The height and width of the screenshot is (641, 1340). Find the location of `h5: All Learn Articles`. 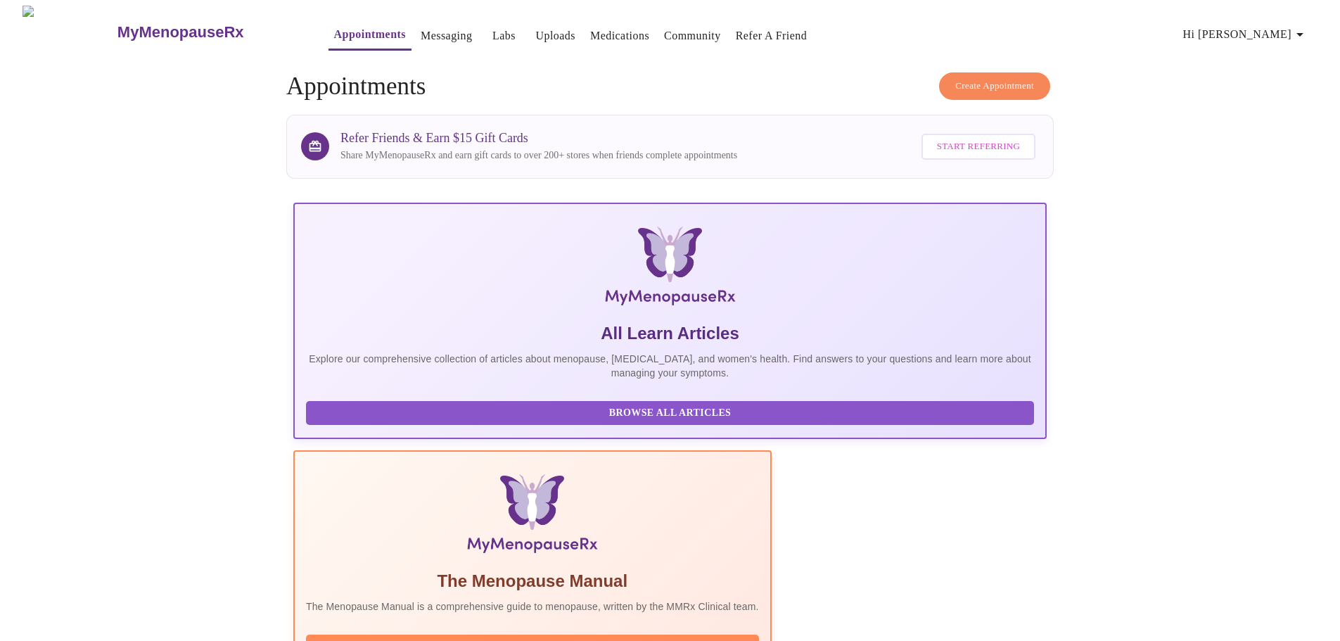

h5: All Learn Articles is located at coordinates (670, 333).